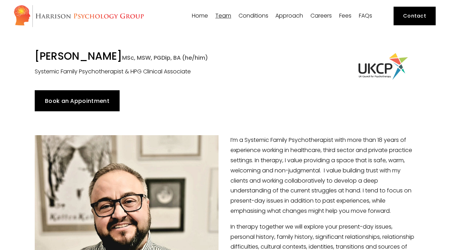 This screenshot has width=449, height=250. Describe the element at coordinates (415, 16) in the screenshot. I see `a: Contact` at that location.